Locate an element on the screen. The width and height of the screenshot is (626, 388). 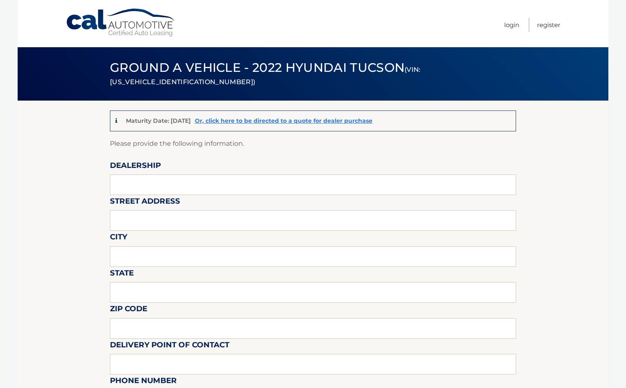
p: Please provide the following information. is located at coordinates (313, 144).